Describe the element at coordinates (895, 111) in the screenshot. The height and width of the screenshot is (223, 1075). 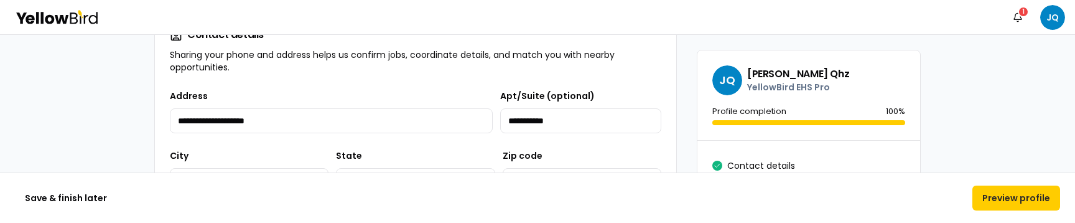
I see `p: 100 %` at that location.